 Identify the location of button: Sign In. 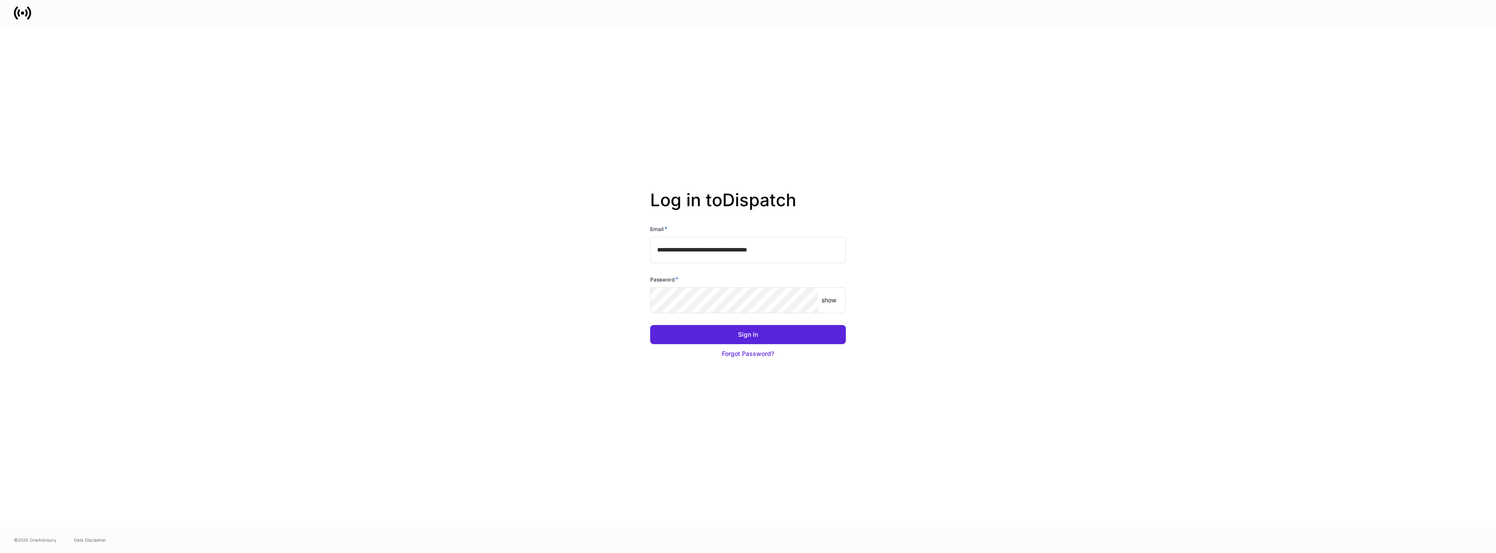
(748, 334).